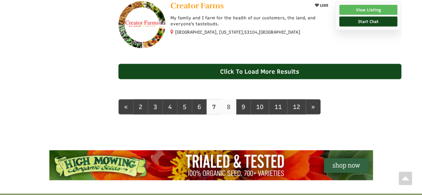  Describe the element at coordinates (199, 107) in the screenshot. I see `a: 6` at that location.